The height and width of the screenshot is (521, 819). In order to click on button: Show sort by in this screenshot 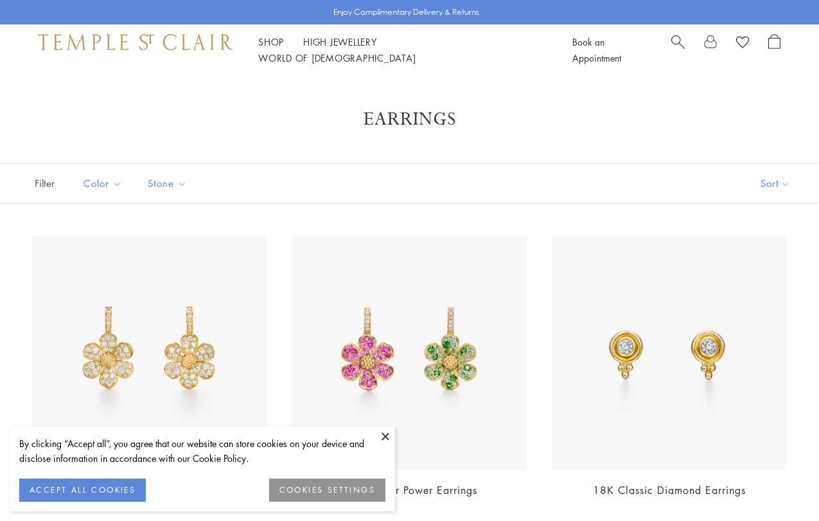, I will do `click(775, 183)`.